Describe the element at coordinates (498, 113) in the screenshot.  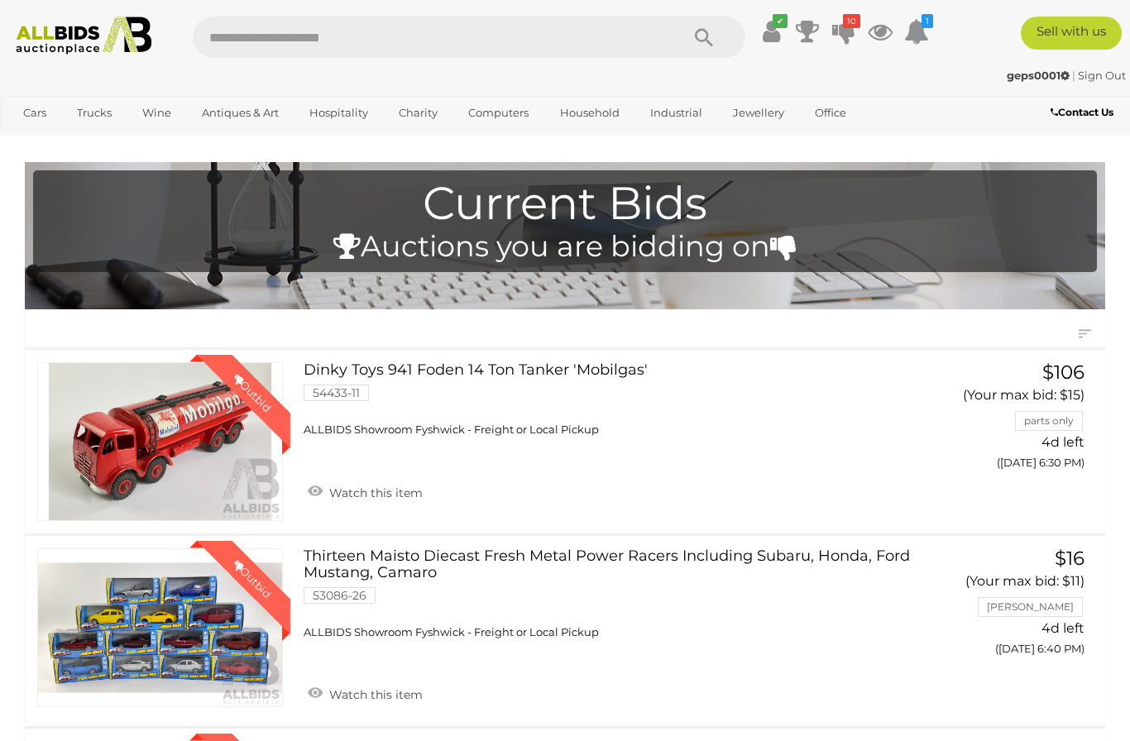
I see `a: Computers` at that location.